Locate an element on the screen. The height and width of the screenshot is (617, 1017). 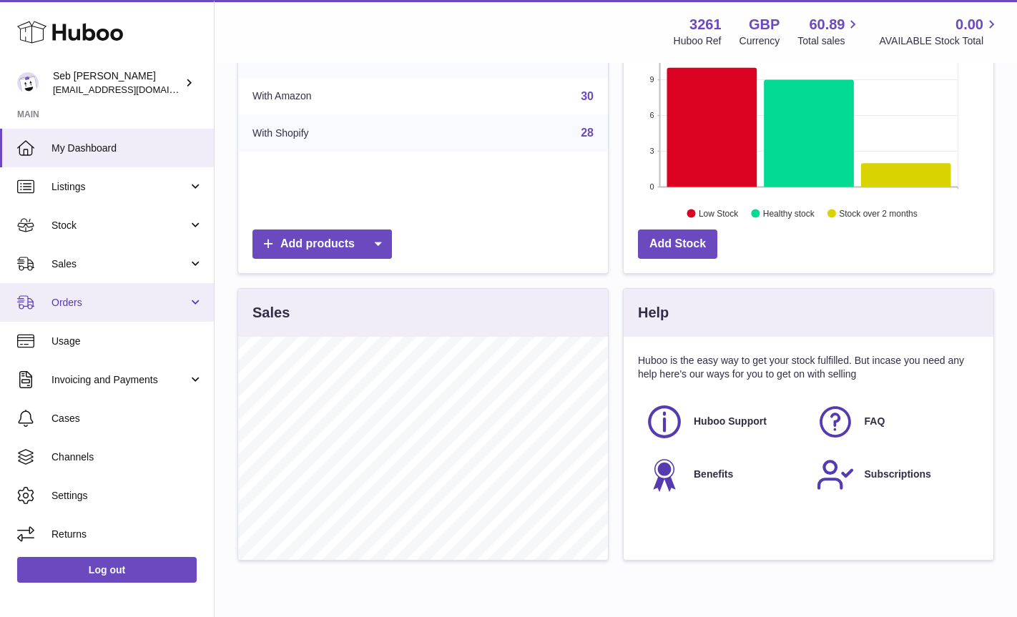
div: Currency is located at coordinates (760, 41).